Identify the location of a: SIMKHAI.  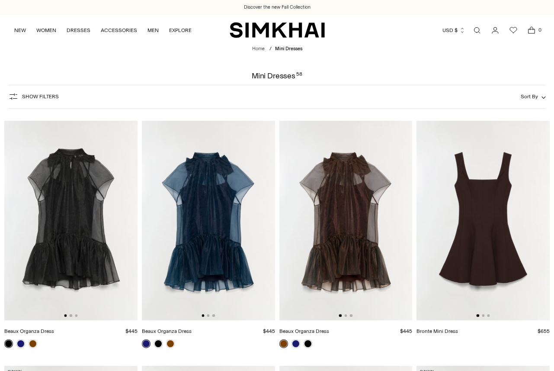
(277, 30).